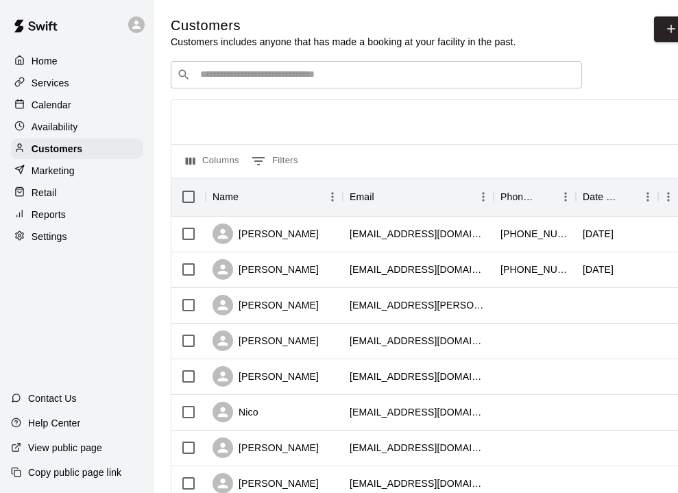 The height and width of the screenshot is (493, 678). I want to click on div: +19723309115, so click(534, 269).